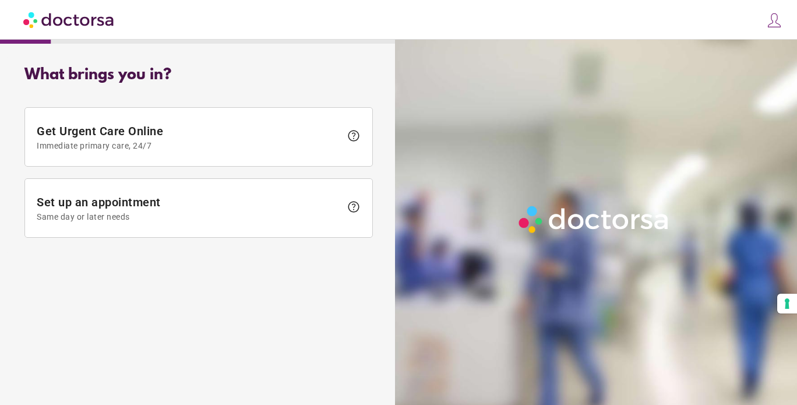 This screenshot has height=405, width=797. Describe the element at coordinates (199, 75) in the screenshot. I see `div: What brings you in?` at that location.